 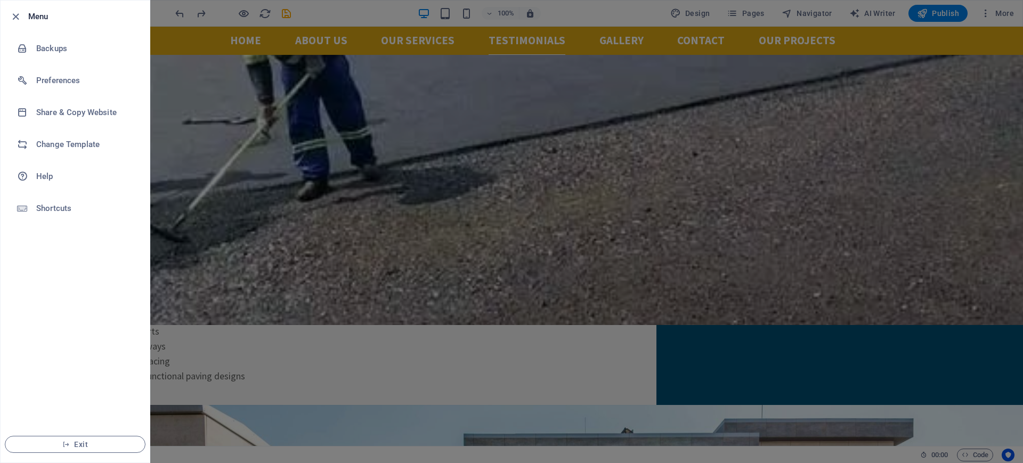 I want to click on h6: Help, so click(x=85, y=176).